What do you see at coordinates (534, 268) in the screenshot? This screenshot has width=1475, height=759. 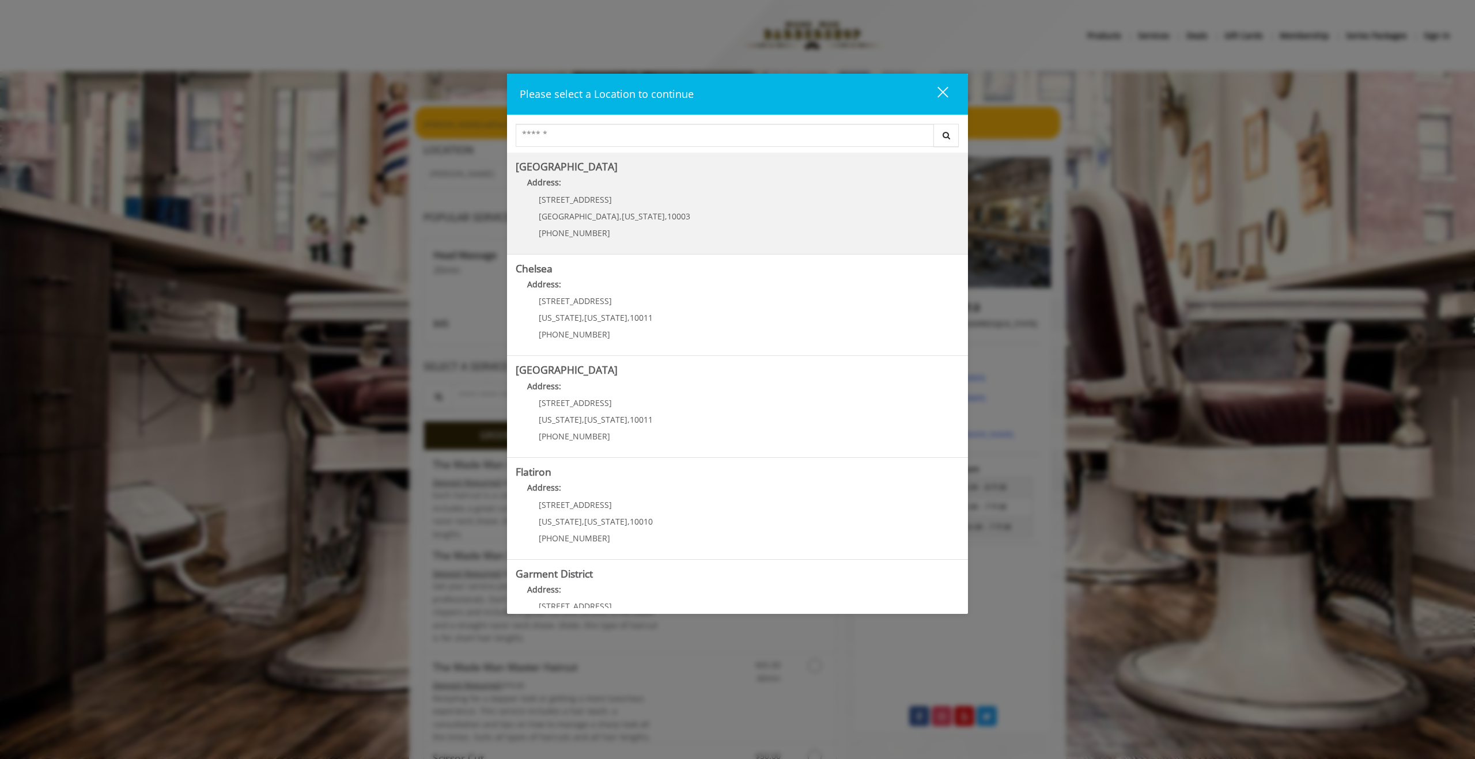 I see `b: Chelsea` at bounding box center [534, 268].